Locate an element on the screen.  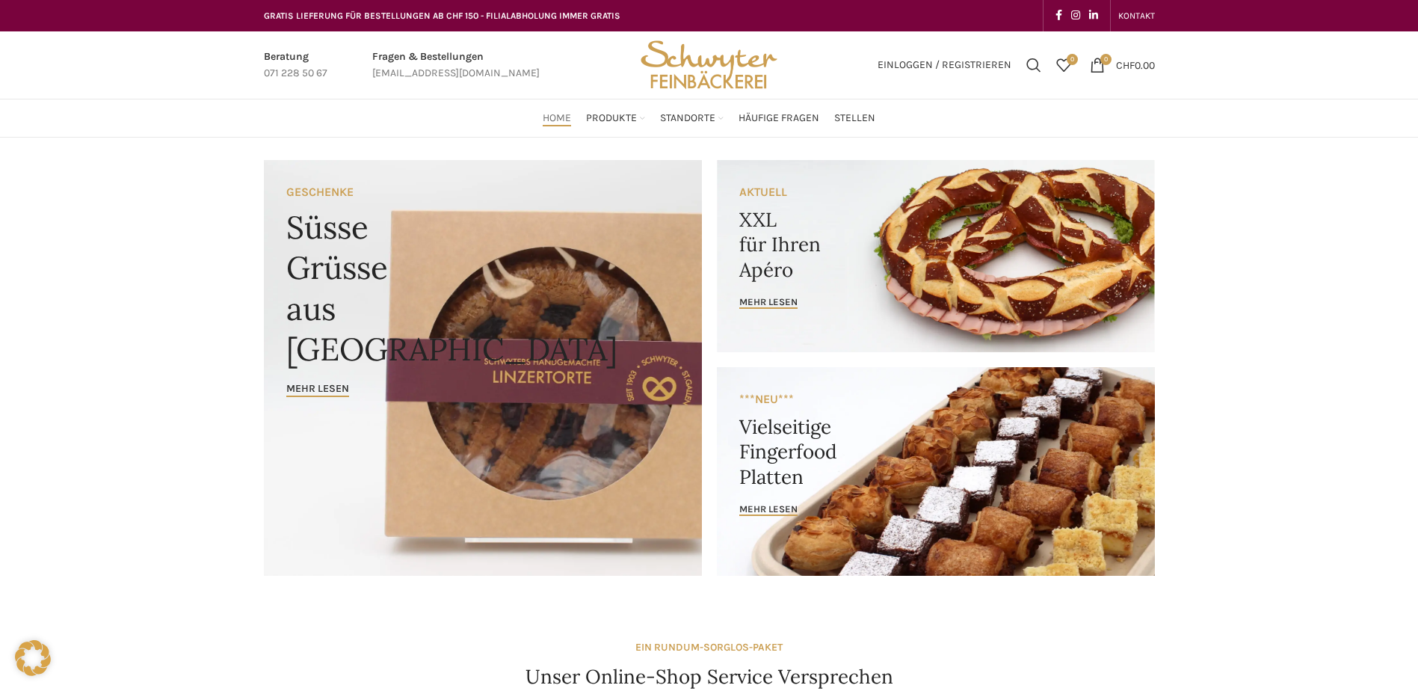
span: Häufige Fragen is located at coordinates (779, 118).